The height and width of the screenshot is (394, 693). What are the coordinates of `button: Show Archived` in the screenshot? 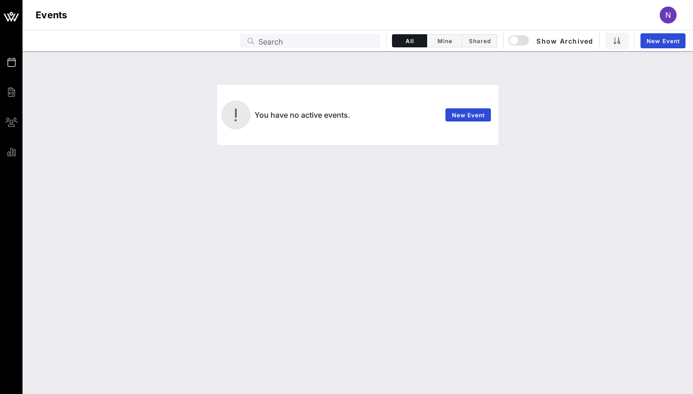 It's located at (551, 41).